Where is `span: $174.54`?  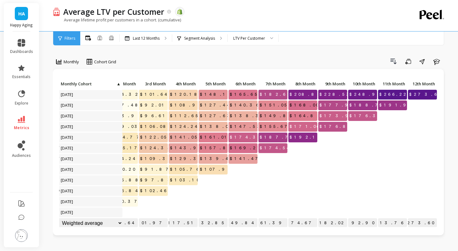
span: $174.54 is located at coordinates (276, 148).